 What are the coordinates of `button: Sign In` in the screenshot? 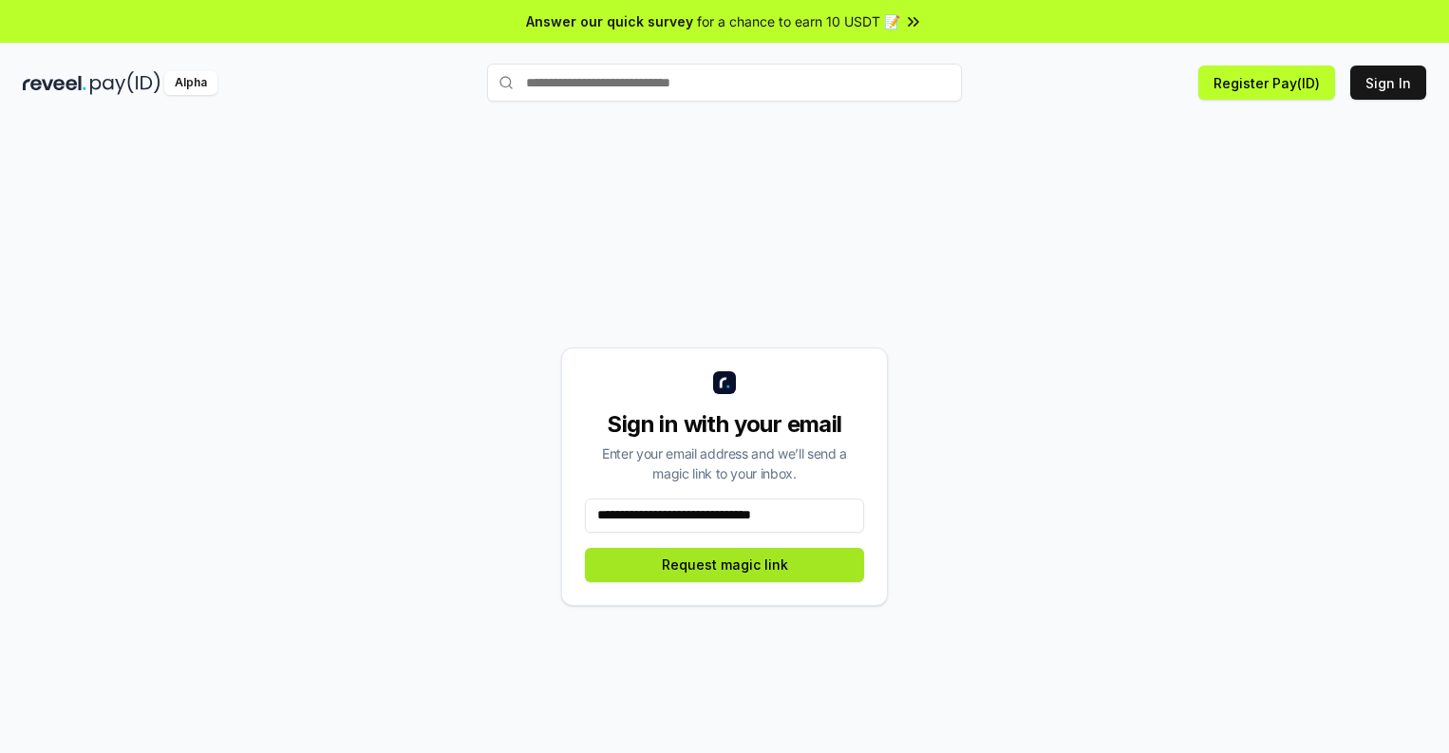 It's located at (1388, 83).